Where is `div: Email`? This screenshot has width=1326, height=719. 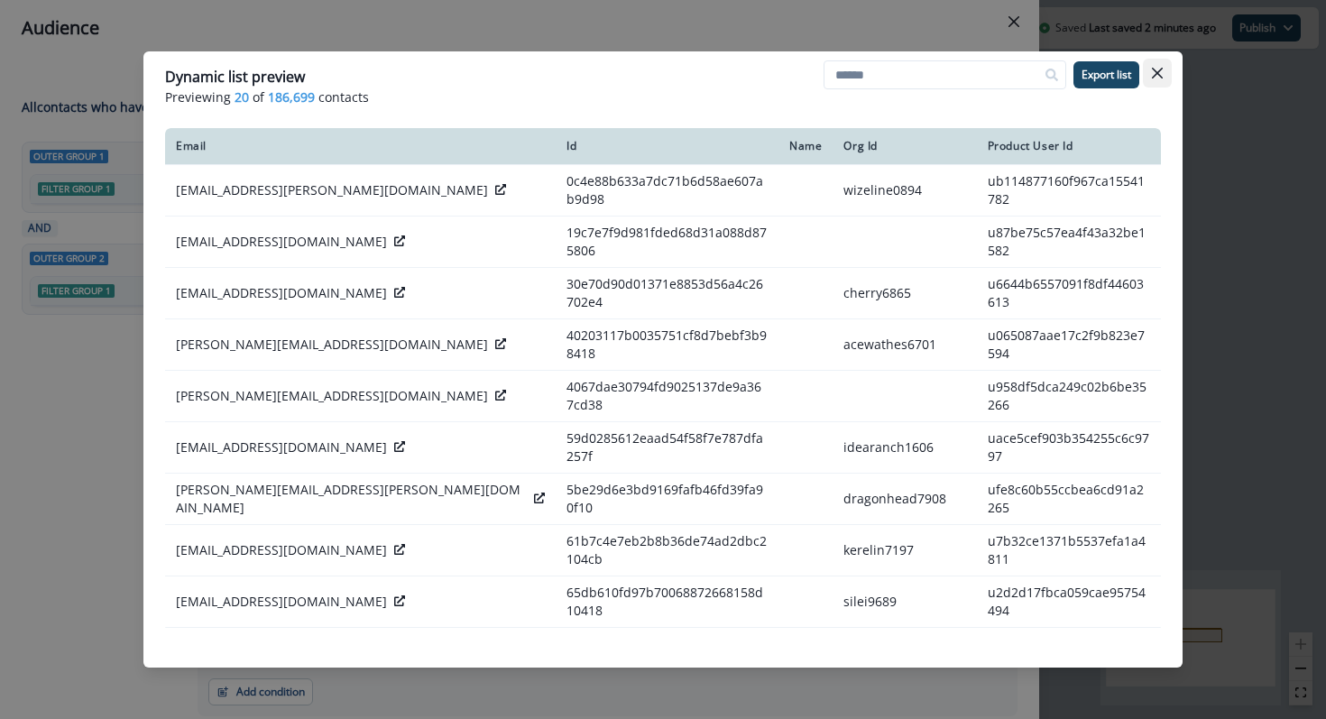
div: Email is located at coordinates (360, 146).